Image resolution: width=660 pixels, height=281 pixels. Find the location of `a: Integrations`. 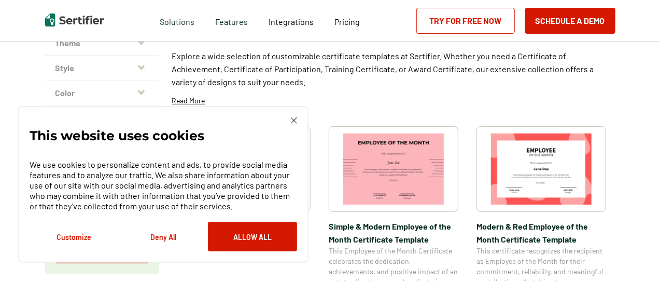

a: Integrations is located at coordinates (291, 20).